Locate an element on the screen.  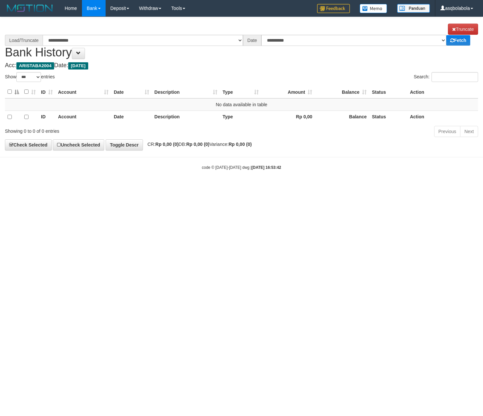
th: Balance is located at coordinates (342, 117).